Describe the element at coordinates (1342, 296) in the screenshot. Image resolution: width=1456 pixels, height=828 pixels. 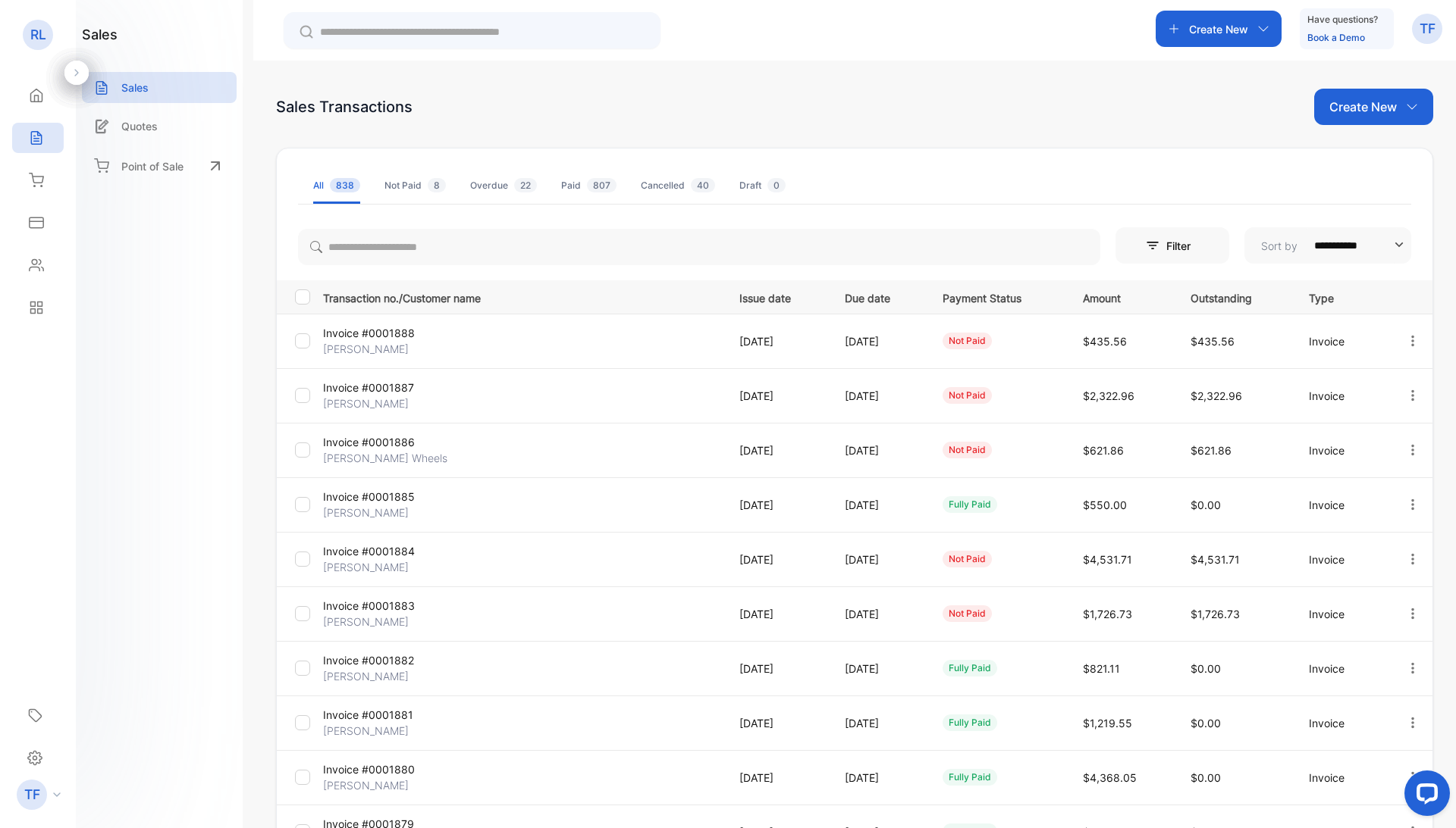
I see `p: Type` at that location.